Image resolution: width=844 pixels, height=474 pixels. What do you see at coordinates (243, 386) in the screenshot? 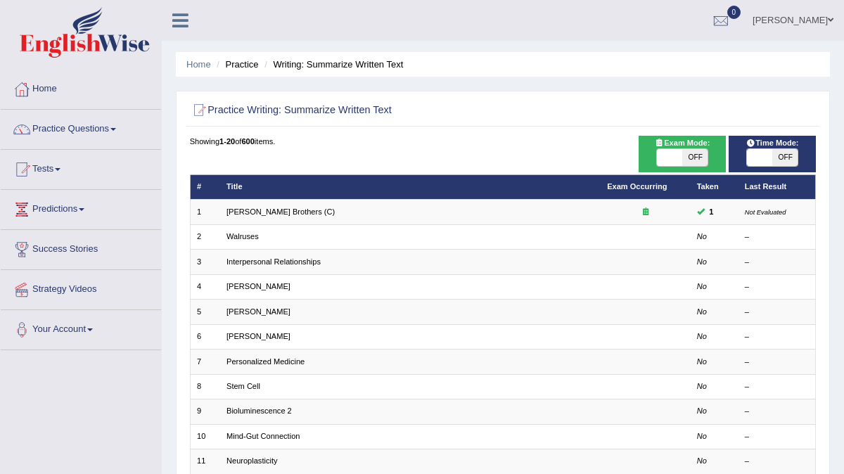
I see `a: Stem Cell` at bounding box center [243, 386].